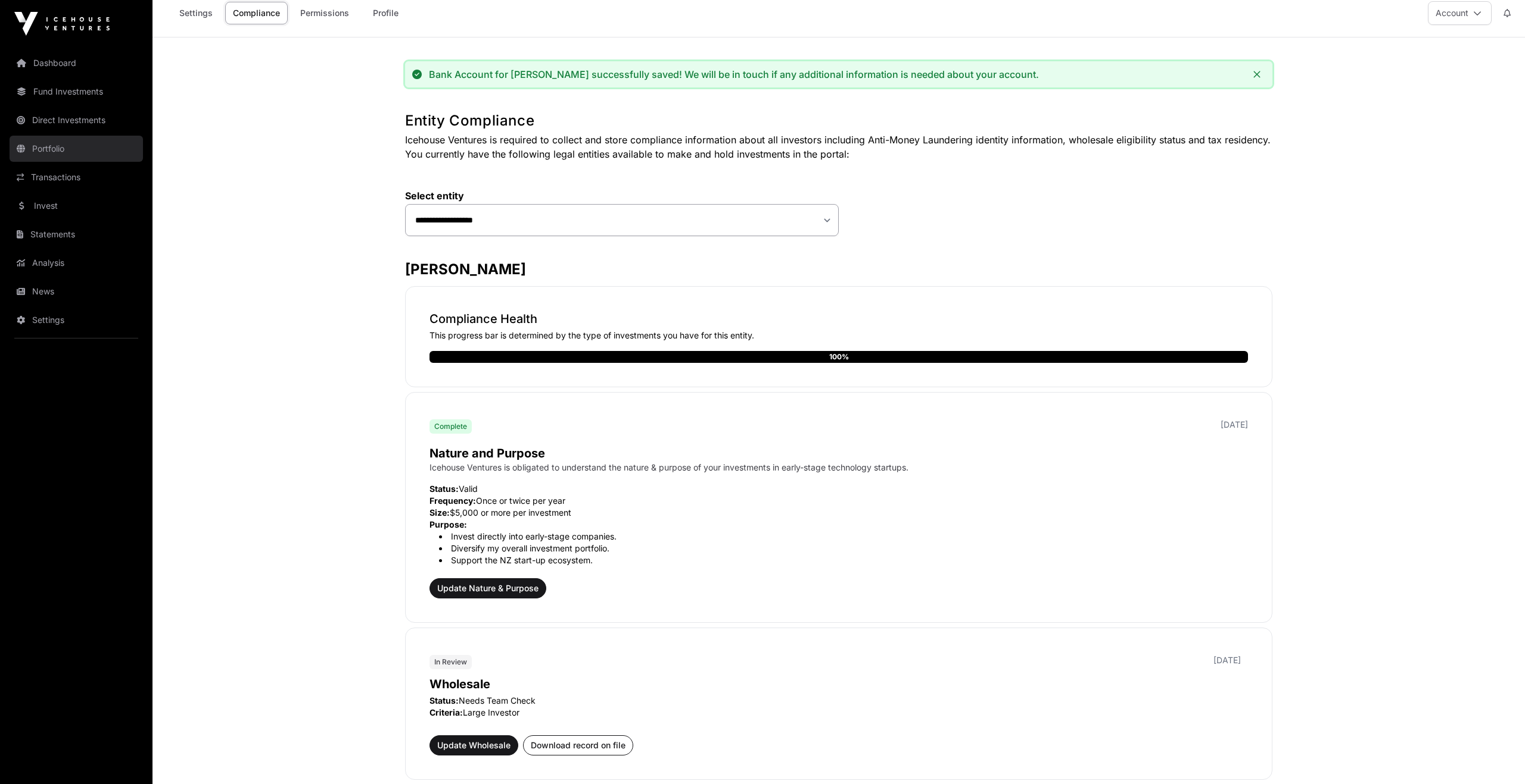 This screenshot has height=784, width=1525. What do you see at coordinates (76, 234) in the screenshot?
I see `a: Statements` at bounding box center [76, 234].